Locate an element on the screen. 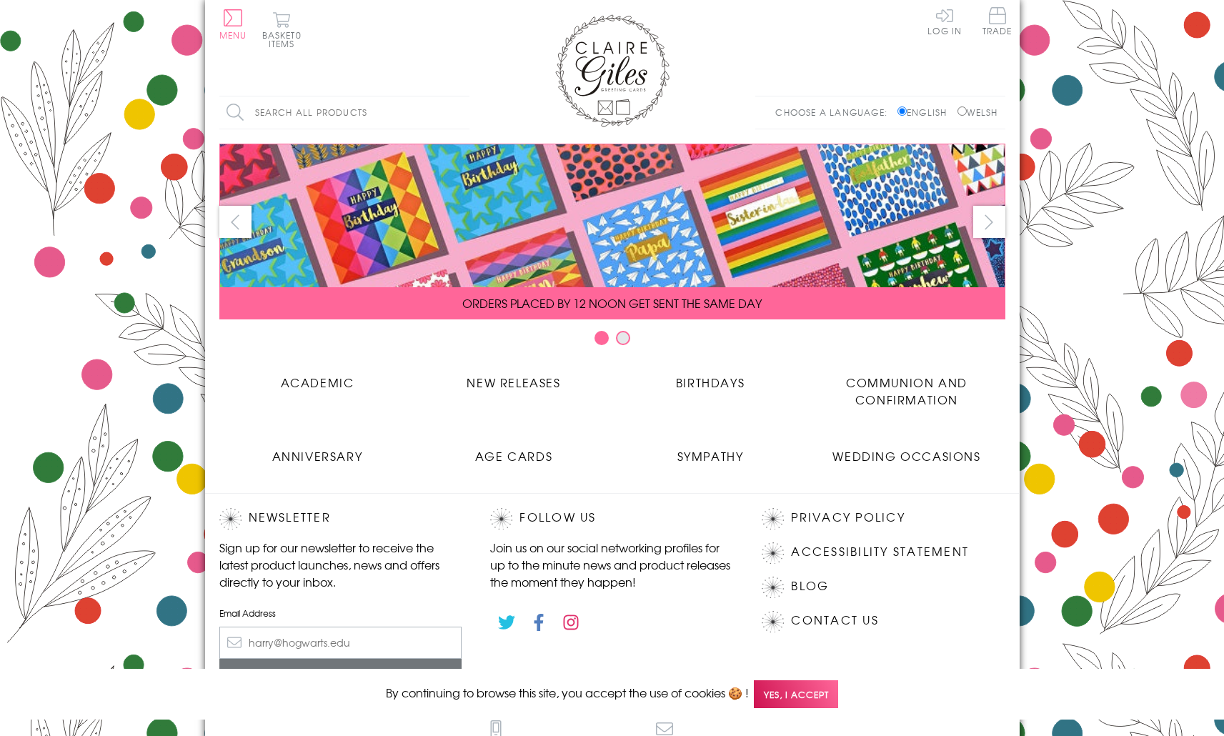  a: Birthdays is located at coordinates (710, 377).